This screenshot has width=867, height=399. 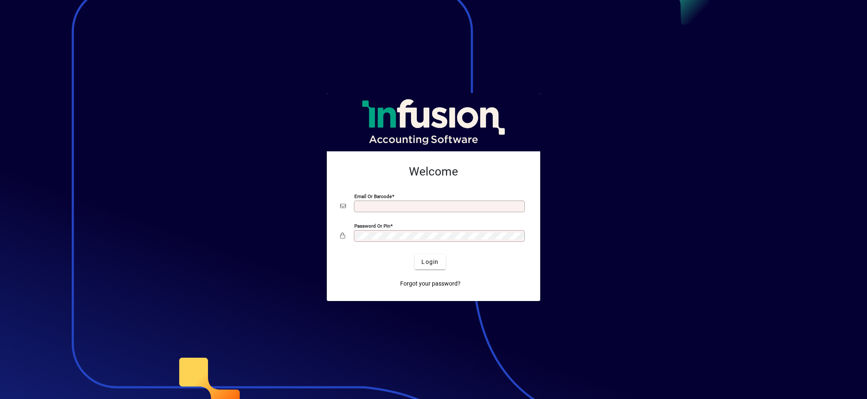 What do you see at coordinates (433, 172) in the screenshot?
I see `h2: Welcome` at bounding box center [433, 172].